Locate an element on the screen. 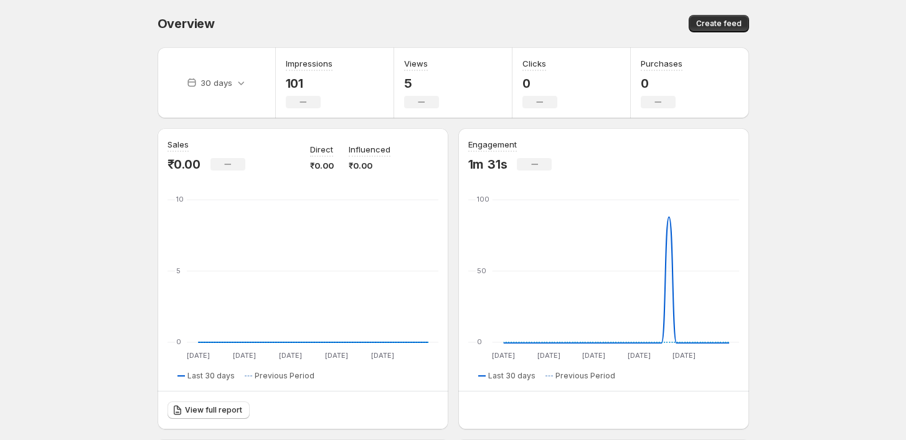  p: 30 days is located at coordinates (216, 83).